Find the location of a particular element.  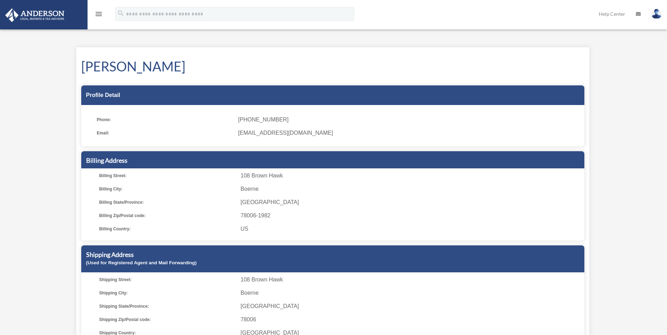

a: menu is located at coordinates (99, 15).